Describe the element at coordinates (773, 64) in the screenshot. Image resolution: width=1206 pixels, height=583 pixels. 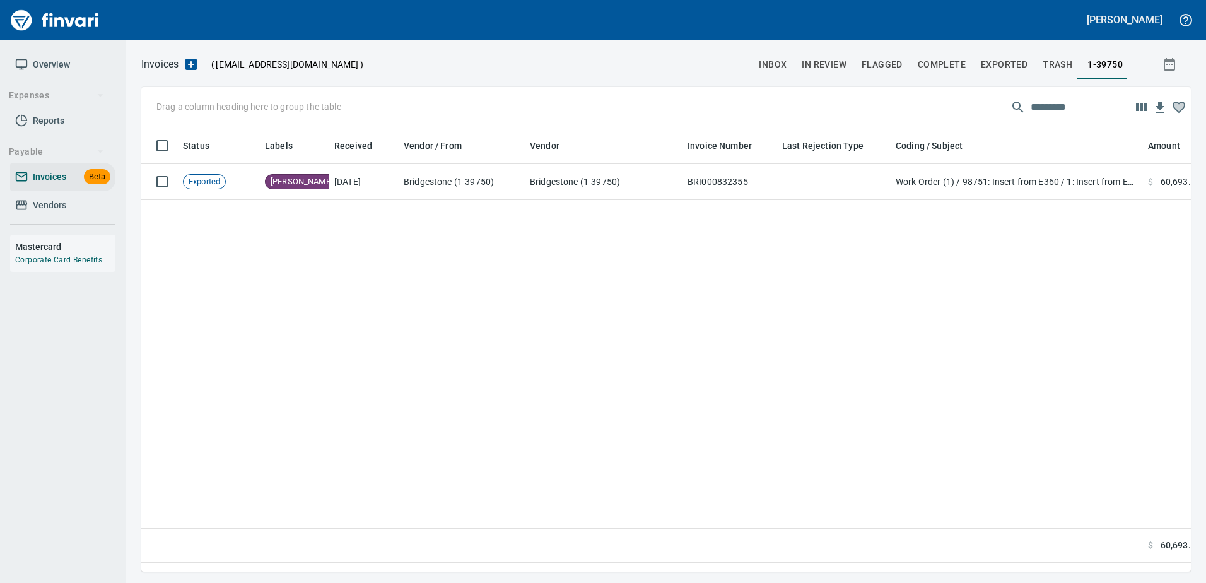
I see `span: inbox` at that location.